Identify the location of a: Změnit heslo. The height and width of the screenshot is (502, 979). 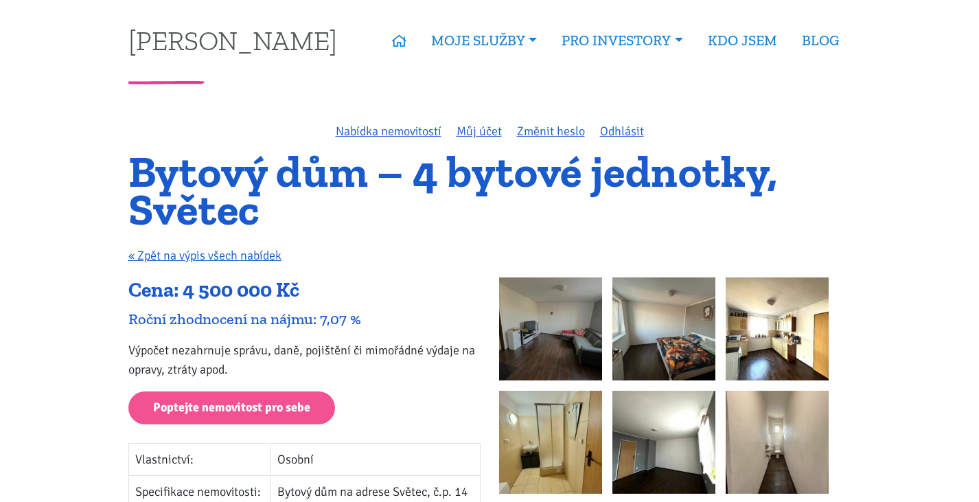
(551, 131).